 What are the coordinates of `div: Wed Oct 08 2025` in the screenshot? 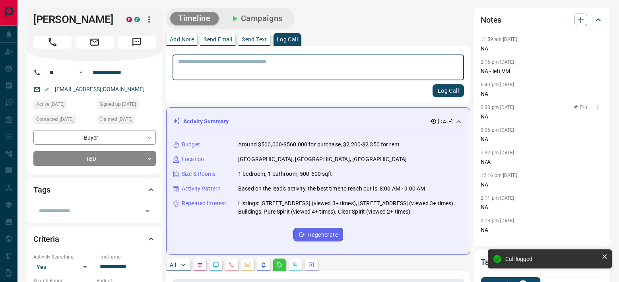 It's located at (63, 121).